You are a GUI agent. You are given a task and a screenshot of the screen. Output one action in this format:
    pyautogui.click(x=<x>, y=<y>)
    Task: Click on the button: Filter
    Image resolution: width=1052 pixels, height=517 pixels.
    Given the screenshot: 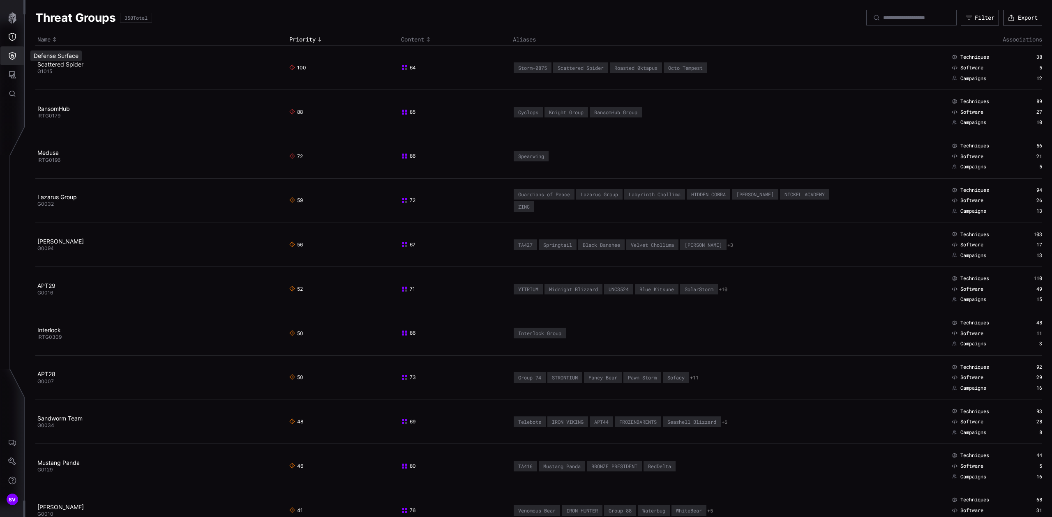 What is the action you would take?
    pyautogui.click(x=980, y=18)
    